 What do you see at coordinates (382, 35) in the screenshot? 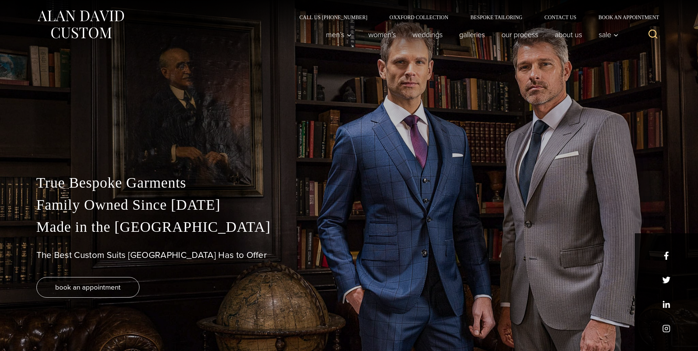
I see `a: Women’s` at bounding box center [382, 35].